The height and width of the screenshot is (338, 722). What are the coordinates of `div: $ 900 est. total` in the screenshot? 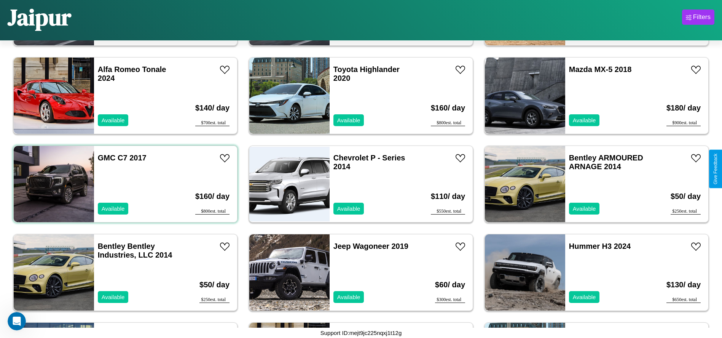 It's located at (684, 123).